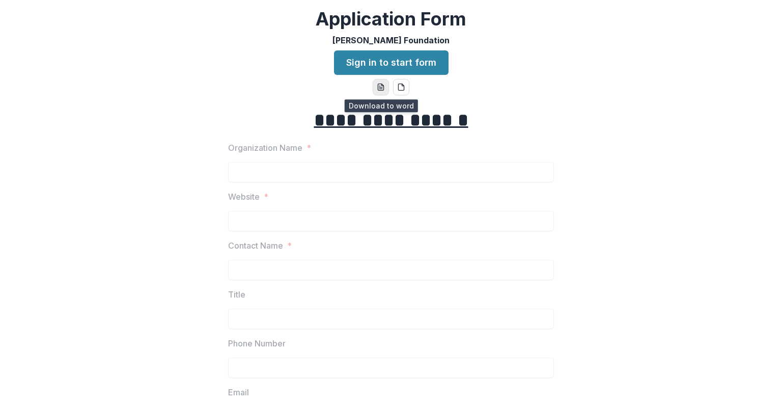 The image size is (782, 403). I want to click on p: Website, so click(244, 196).